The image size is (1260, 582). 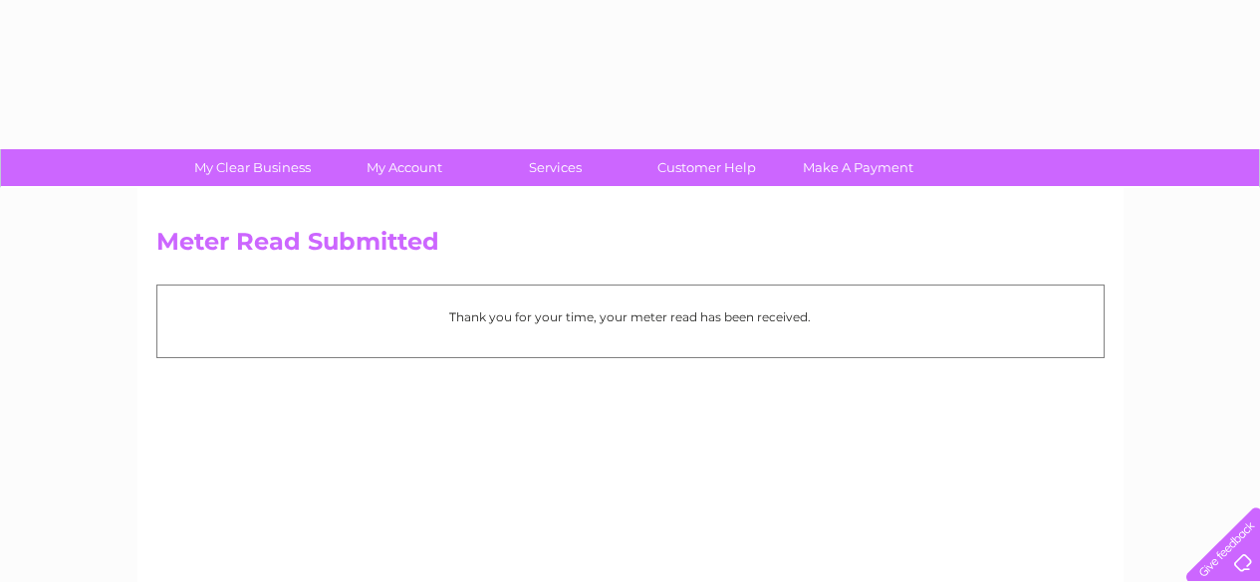 I want to click on p: Thank you for your time, your meter read has been received., so click(x=630, y=317).